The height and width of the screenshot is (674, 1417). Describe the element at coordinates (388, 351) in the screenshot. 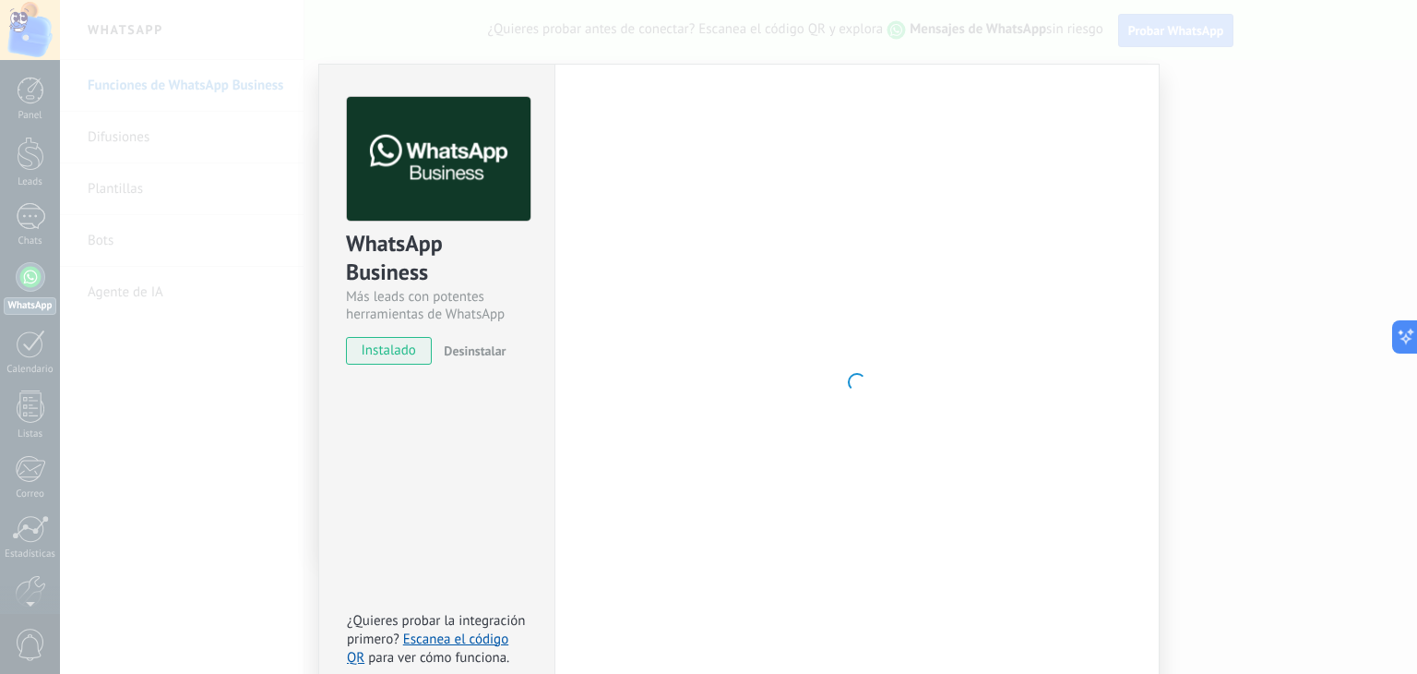

I see `span: instalado` at that location.